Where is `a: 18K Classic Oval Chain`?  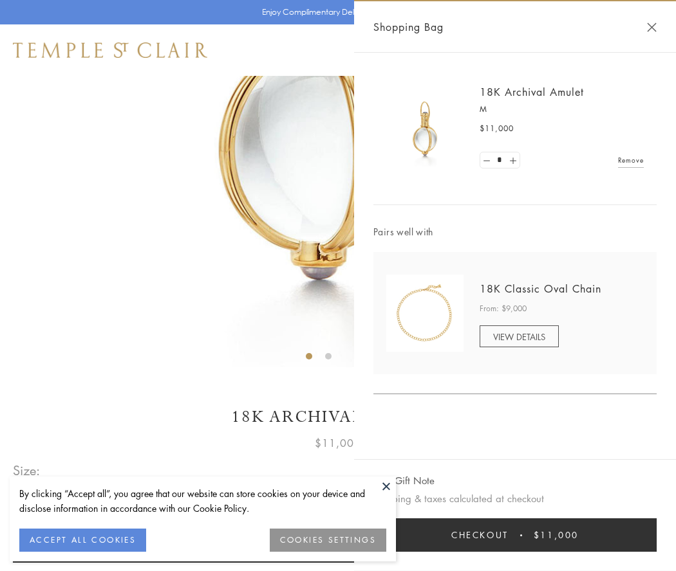
a: 18K Classic Oval Chain is located at coordinates (540, 289).